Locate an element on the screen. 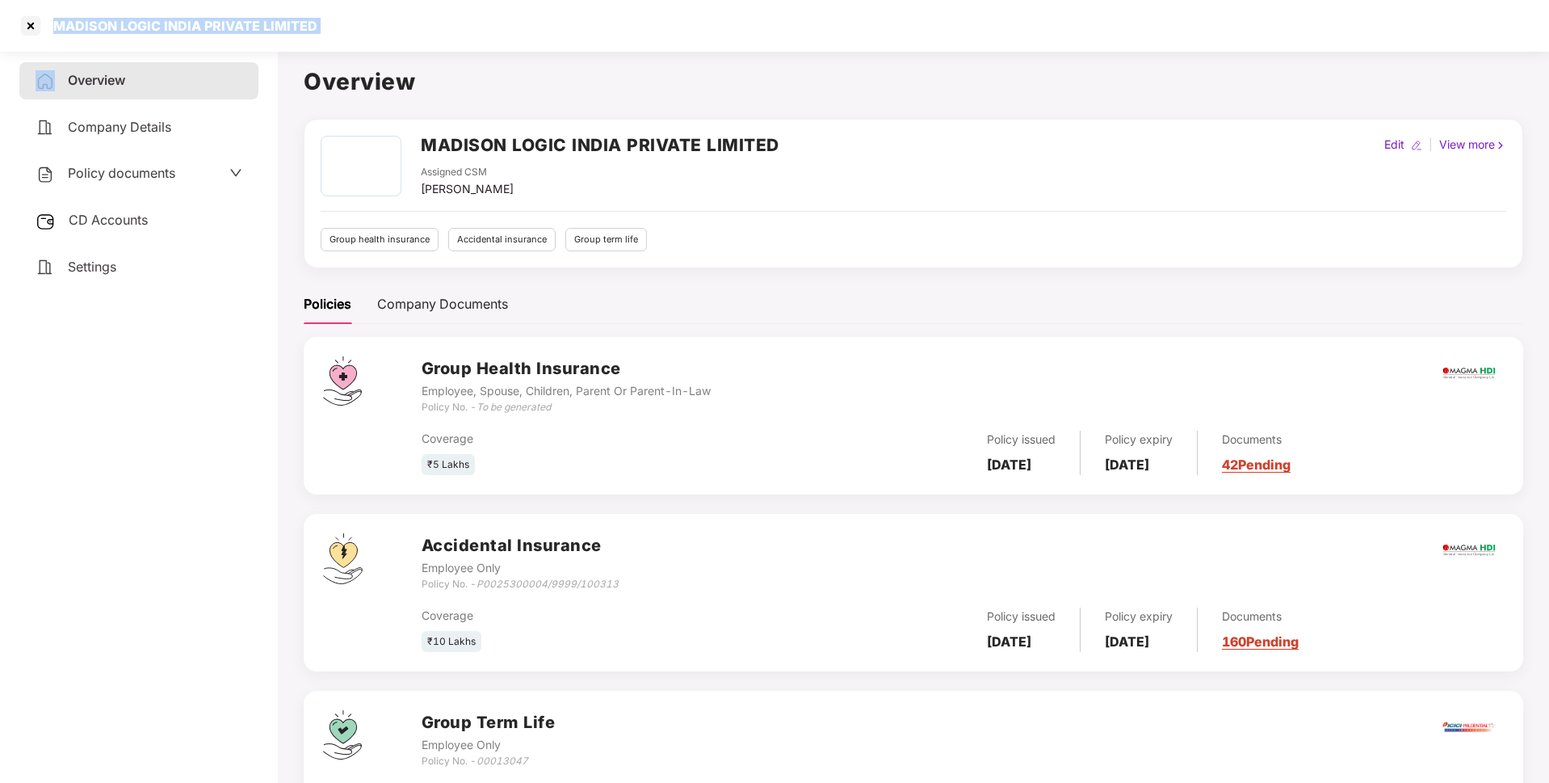 This screenshot has width=1549, height=783. div: ₹5 Lakhs is located at coordinates (448, 464).